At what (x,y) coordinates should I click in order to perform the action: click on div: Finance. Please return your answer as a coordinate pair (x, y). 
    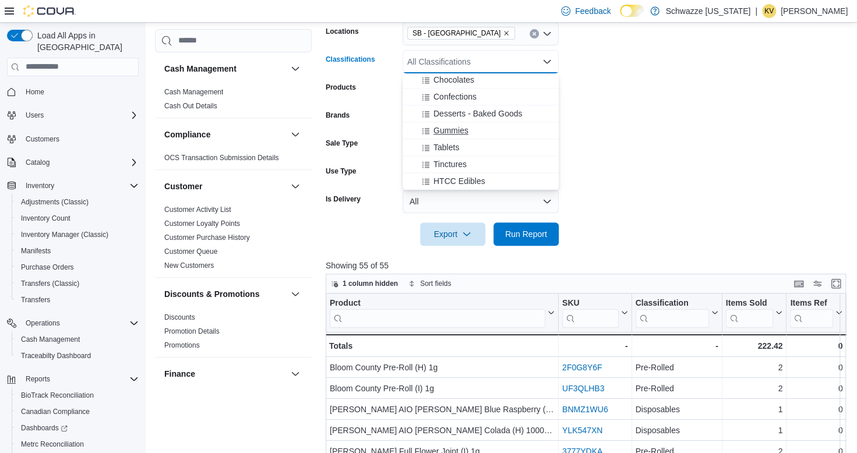
    Looking at the image, I should click on (233, 407).